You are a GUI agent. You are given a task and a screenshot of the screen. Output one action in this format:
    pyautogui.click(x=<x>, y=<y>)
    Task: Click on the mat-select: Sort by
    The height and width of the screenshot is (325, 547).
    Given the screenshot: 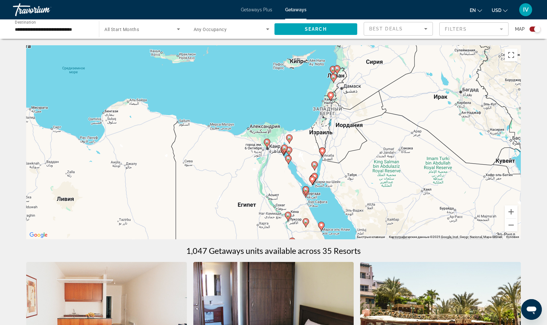 What is the action you would take?
    pyautogui.click(x=398, y=29)
    